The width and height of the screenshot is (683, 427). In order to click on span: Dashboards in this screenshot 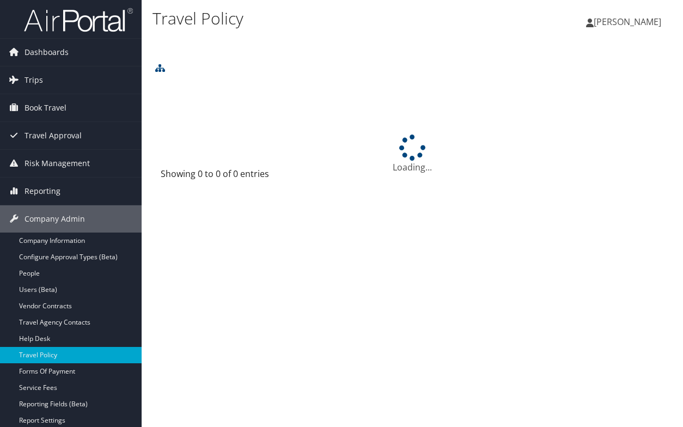, I will do `click(46, 52)`.